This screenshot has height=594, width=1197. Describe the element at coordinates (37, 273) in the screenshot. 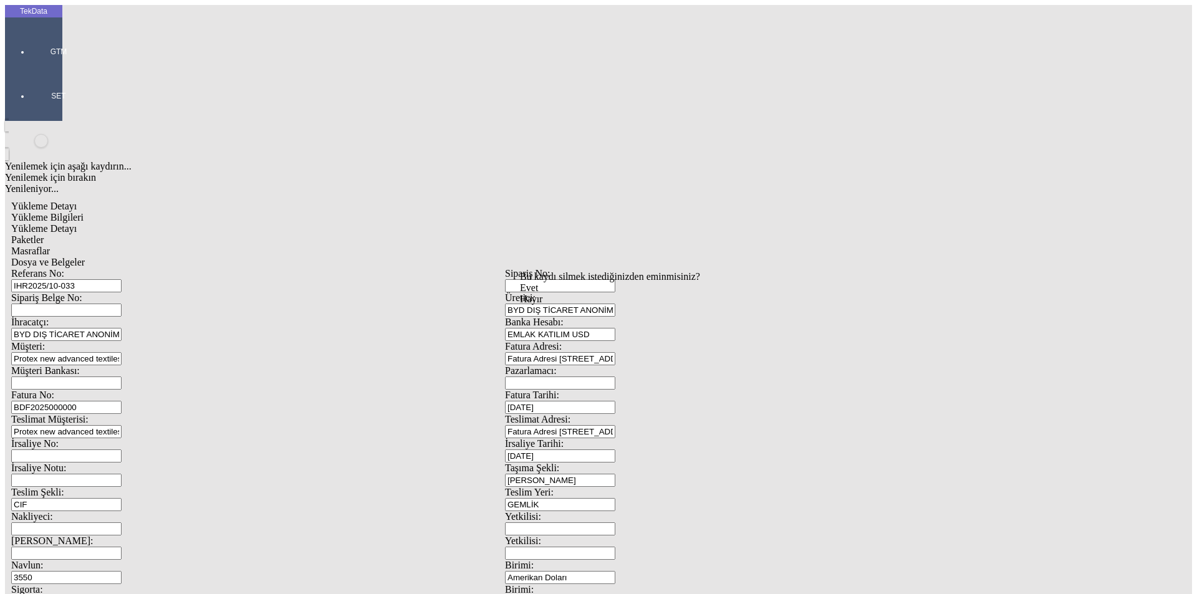

I see `span: Referans No:` at that location.